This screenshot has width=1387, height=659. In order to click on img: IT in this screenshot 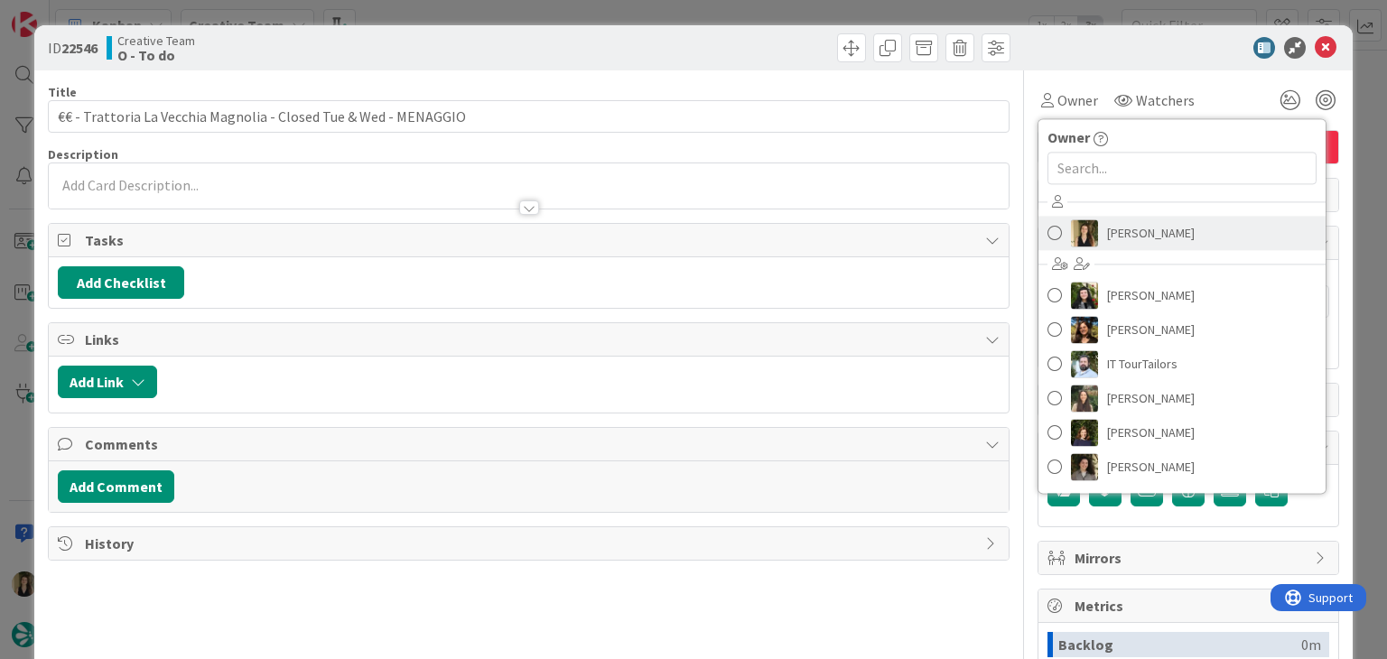, I will do `click(1085, 364)`.